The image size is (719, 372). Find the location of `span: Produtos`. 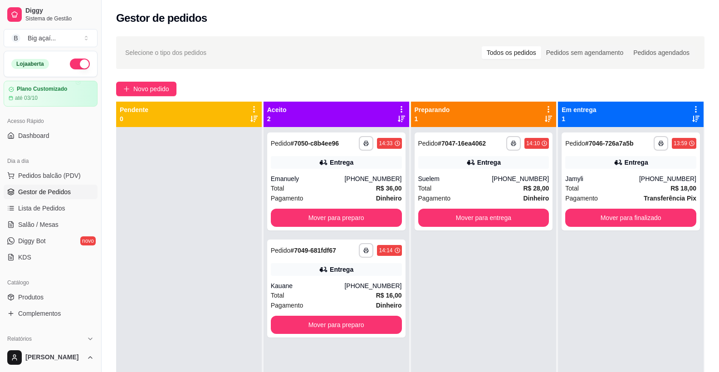

span: Produtos is located at coordinates (31, 297).